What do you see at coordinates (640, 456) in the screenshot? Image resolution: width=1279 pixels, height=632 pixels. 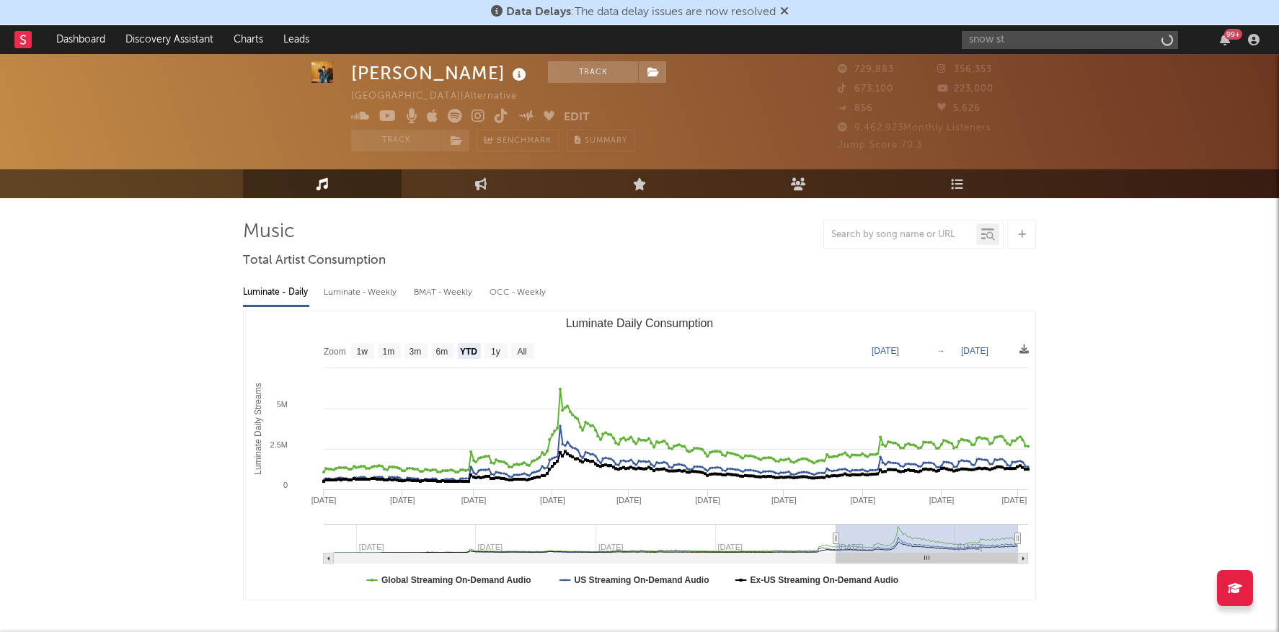 I see `svg: Luminate Daily Consumption` at bounding box center [640, 456].